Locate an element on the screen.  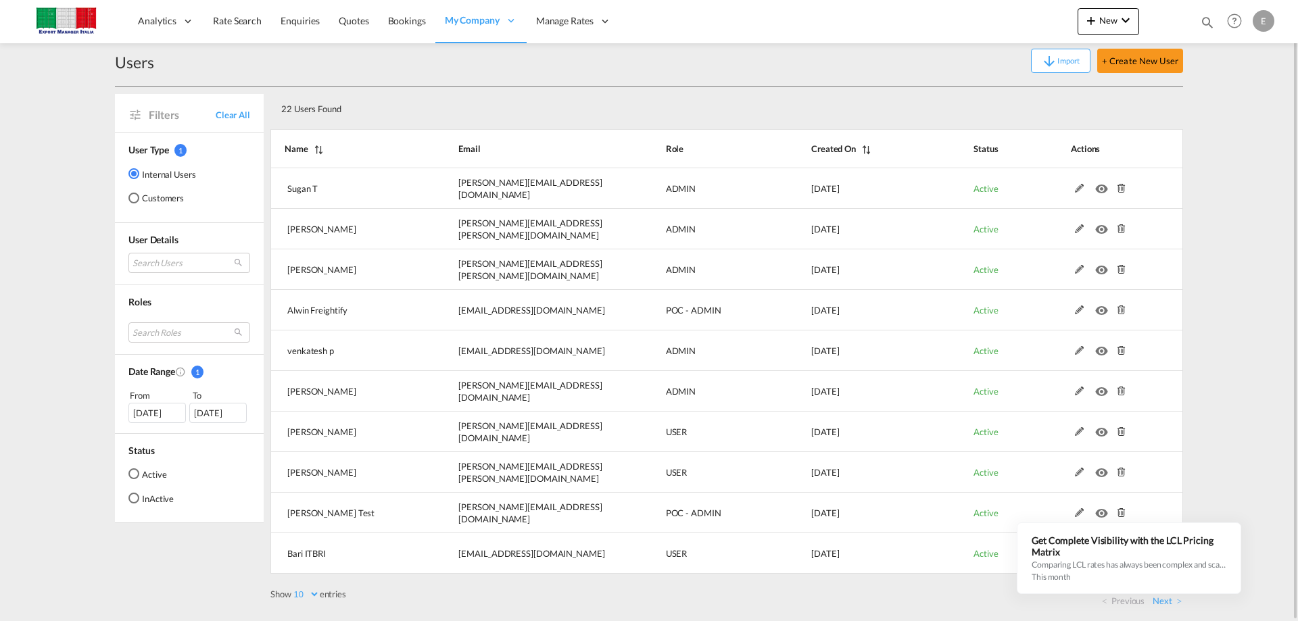
md-icon: Created On is located at coordinates (180, 372).